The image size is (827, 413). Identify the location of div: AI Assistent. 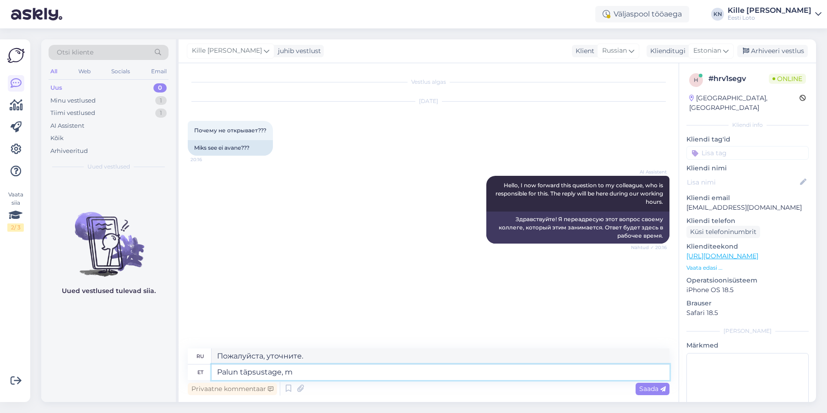
(67, 126).